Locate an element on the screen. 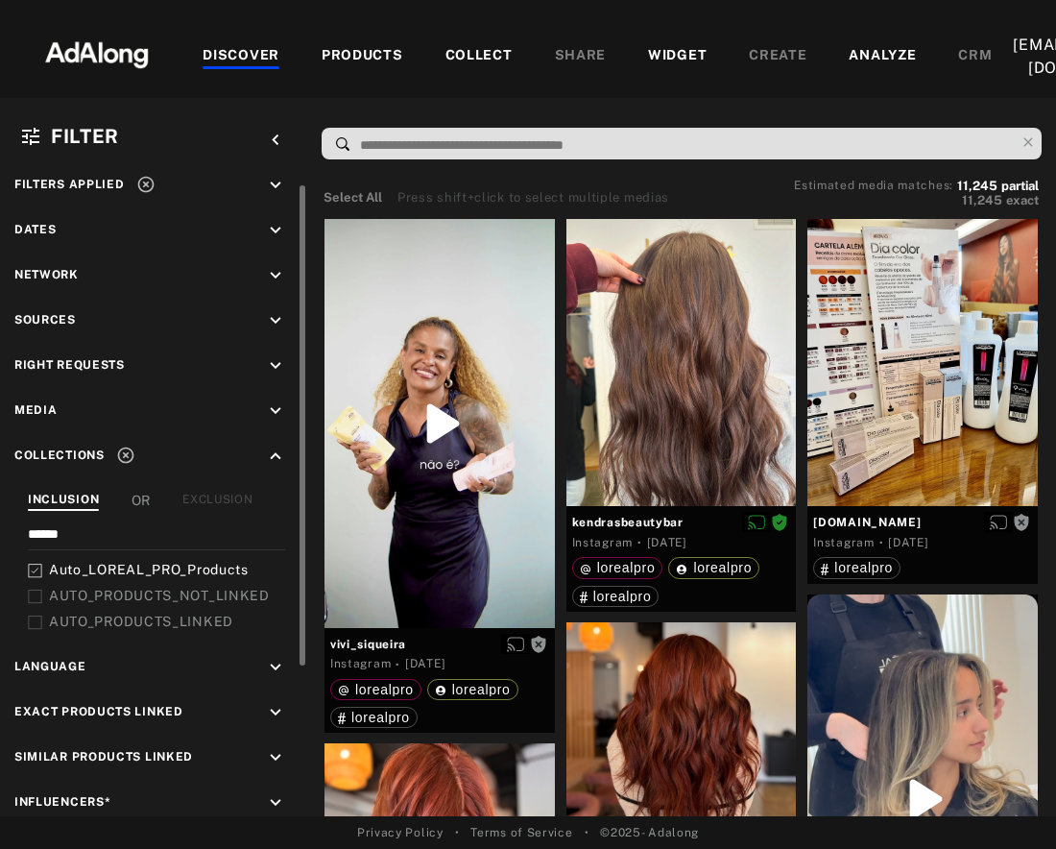 Image resolution: width=1056 pixels, height=849 pixels. span: Estimated media matches: is located at coordinates (874, 185).